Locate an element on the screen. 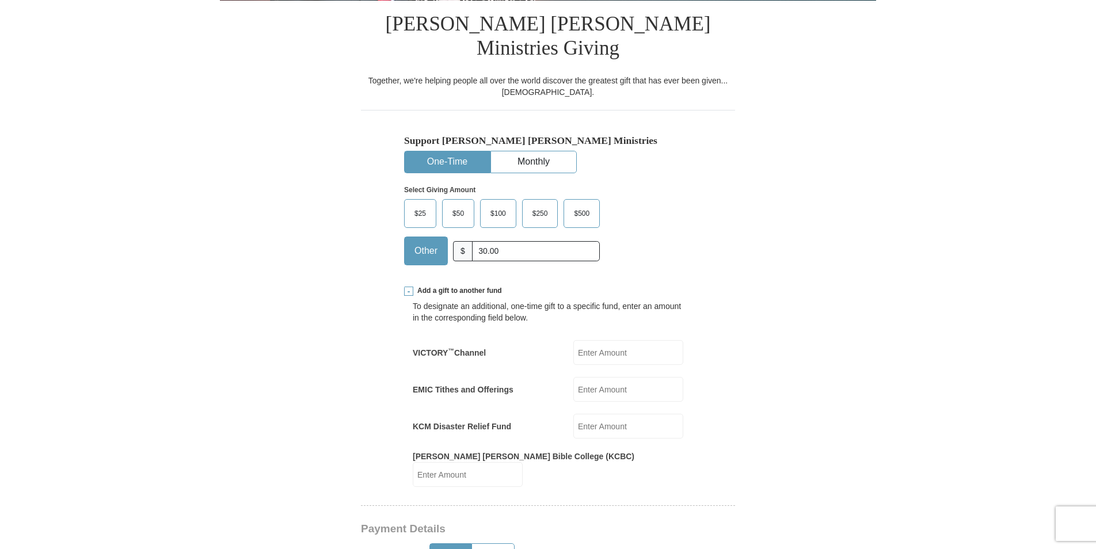  span: Other is located at coordinates (426, 251).